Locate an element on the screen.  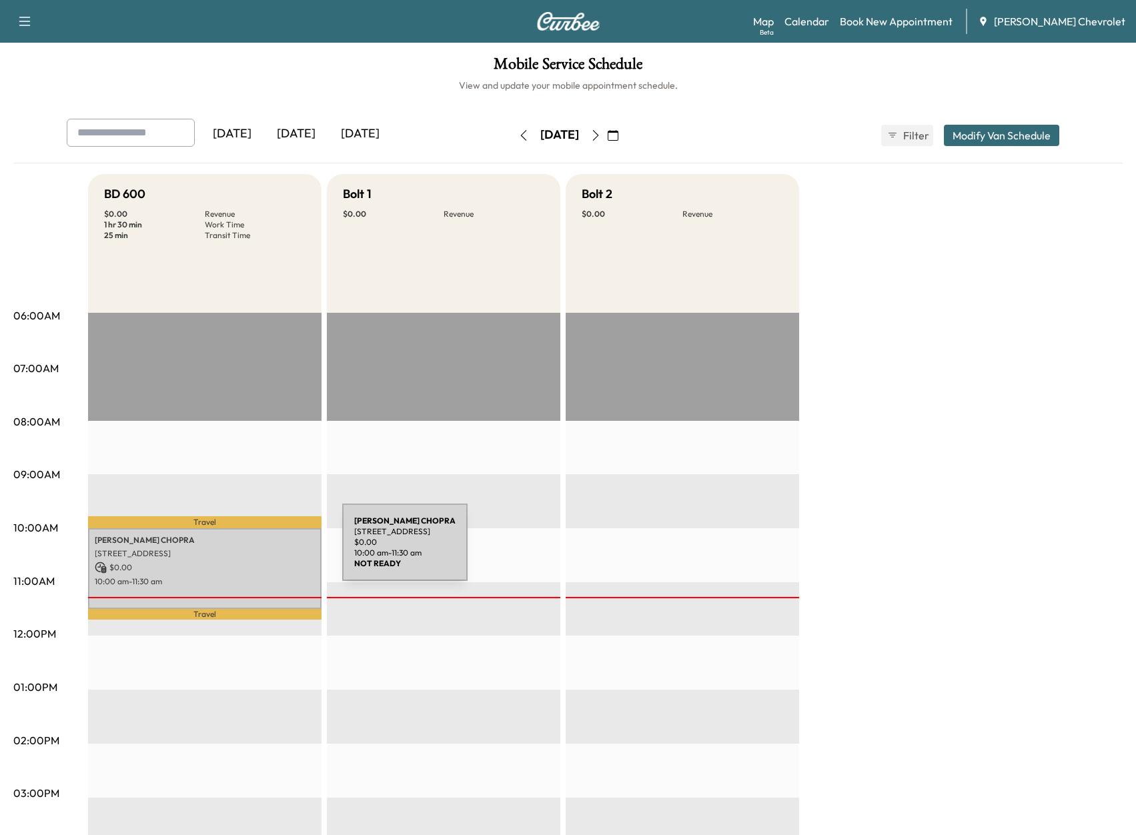
button: Filter is located at coordinates (908, 135).